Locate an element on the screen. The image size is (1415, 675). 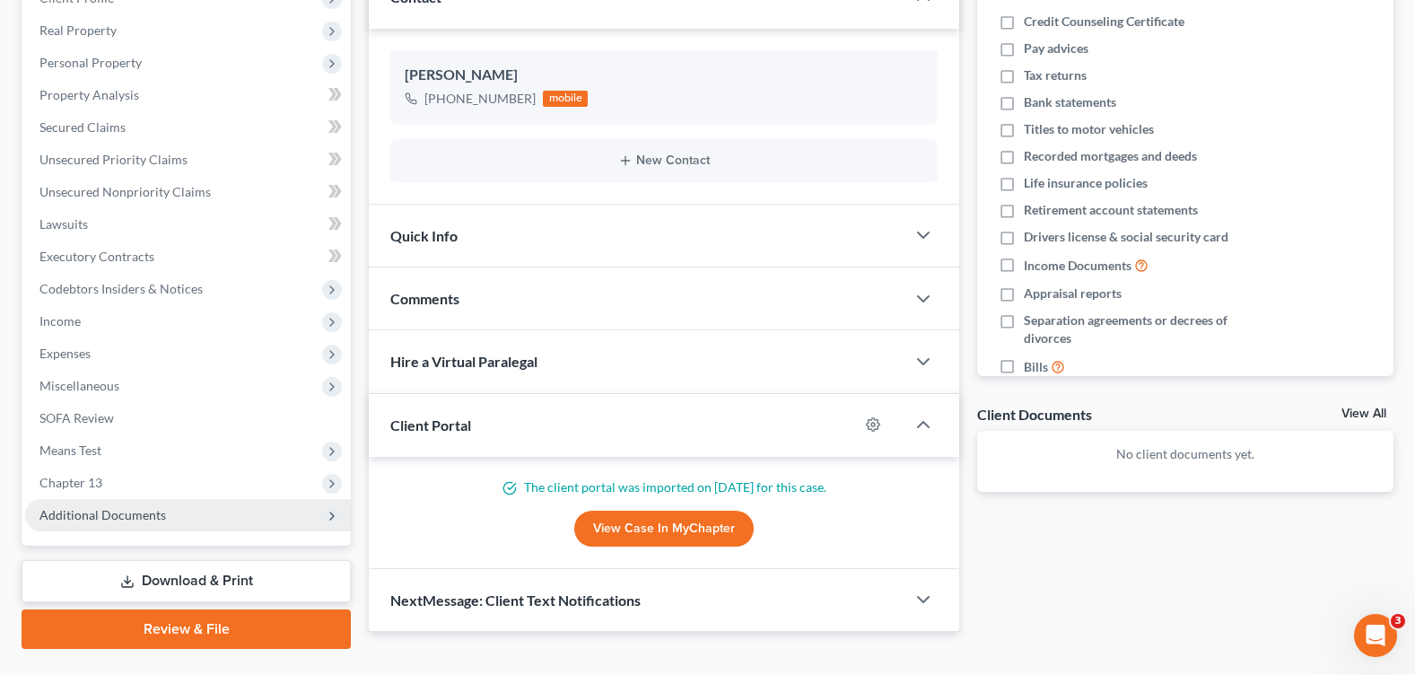
span: Life insurance policies is located at coordinates (1086, 183).